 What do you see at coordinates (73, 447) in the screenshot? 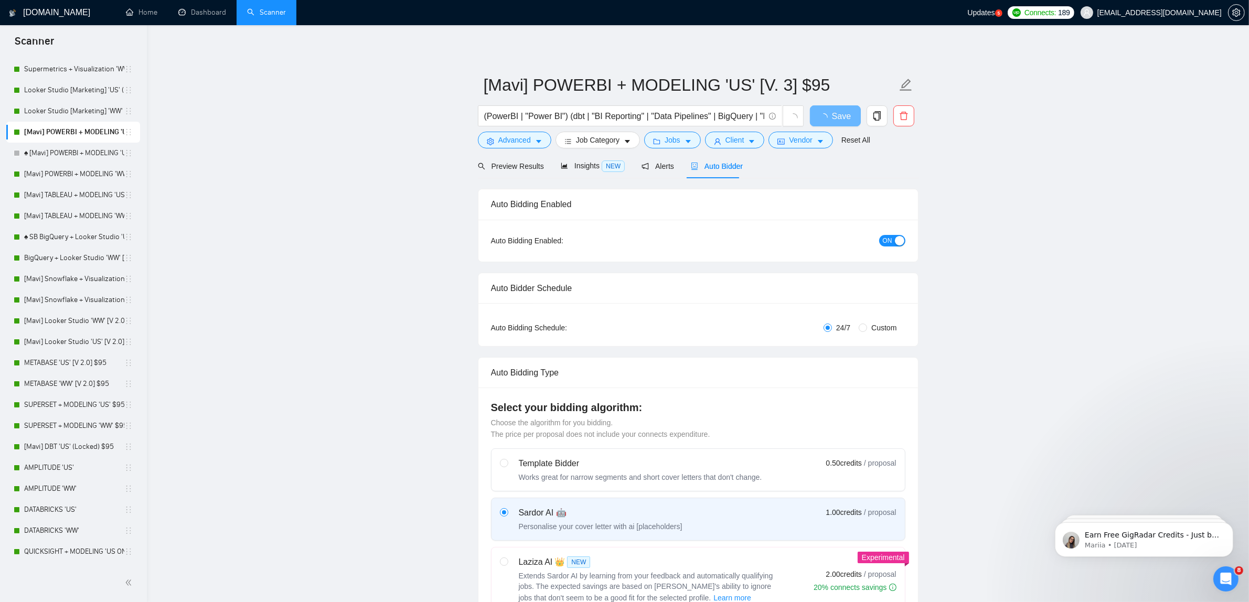
I see `li: [Mavi] DBT 'US' (Locked) $95` at bounding box center [73, 447].